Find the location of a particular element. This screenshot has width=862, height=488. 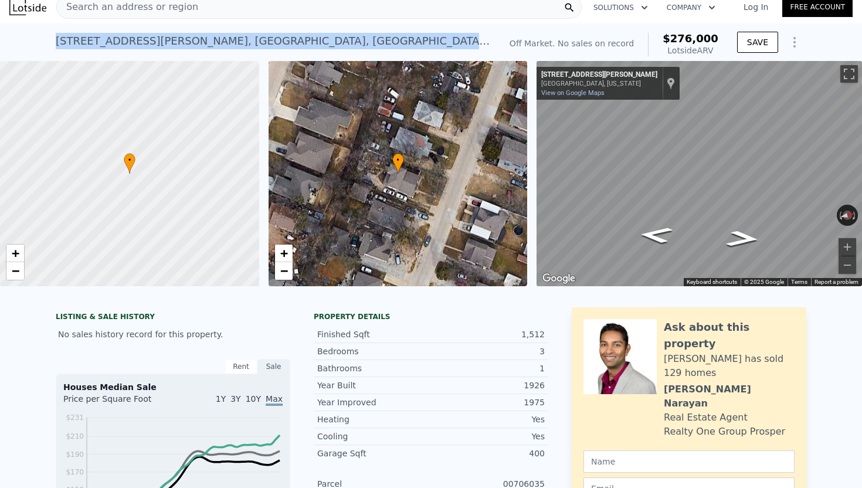

div: 400 is located at coordinates (488, 453).